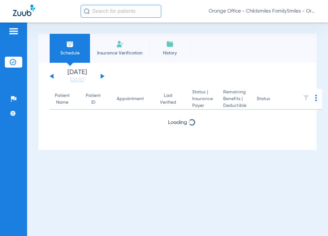 The width and height of the screenshot is (328, 236). Describe the element at coordinates (203, 103) in the screenshot. I see `span: Insurance Payer` at that location.